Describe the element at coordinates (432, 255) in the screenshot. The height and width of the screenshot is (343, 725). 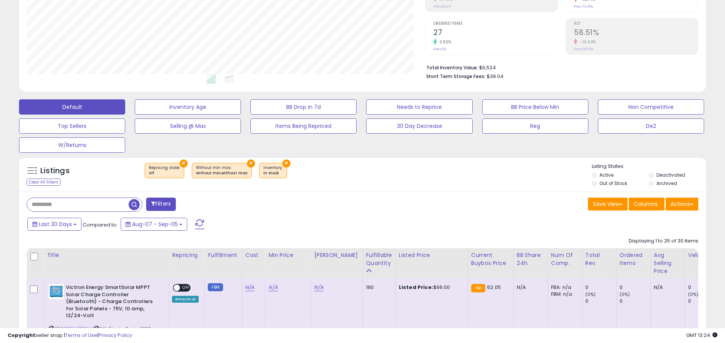
I see `div: Listed Price` at that location.